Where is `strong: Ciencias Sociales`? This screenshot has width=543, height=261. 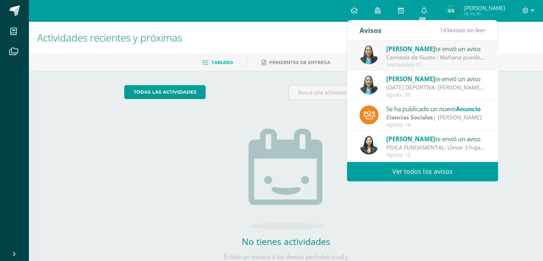
strong: Ciencias Sociales is located at coordinates (410, 117).